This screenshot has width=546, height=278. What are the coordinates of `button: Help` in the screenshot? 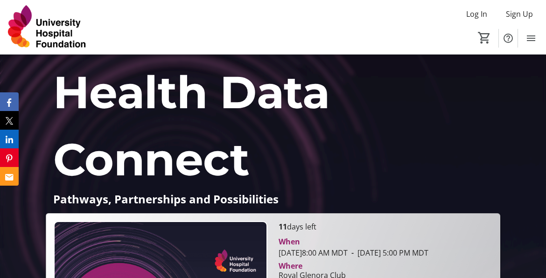 It's located at (509, 38).